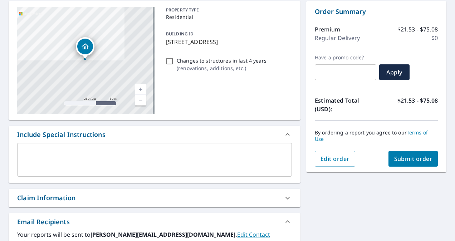 Image resolution: width=455 pixels, height=241 pixels. Describe the element at coordinates (221, 60) in the screenshot. I see `p: Changes to structures in last 4 years` at that location.